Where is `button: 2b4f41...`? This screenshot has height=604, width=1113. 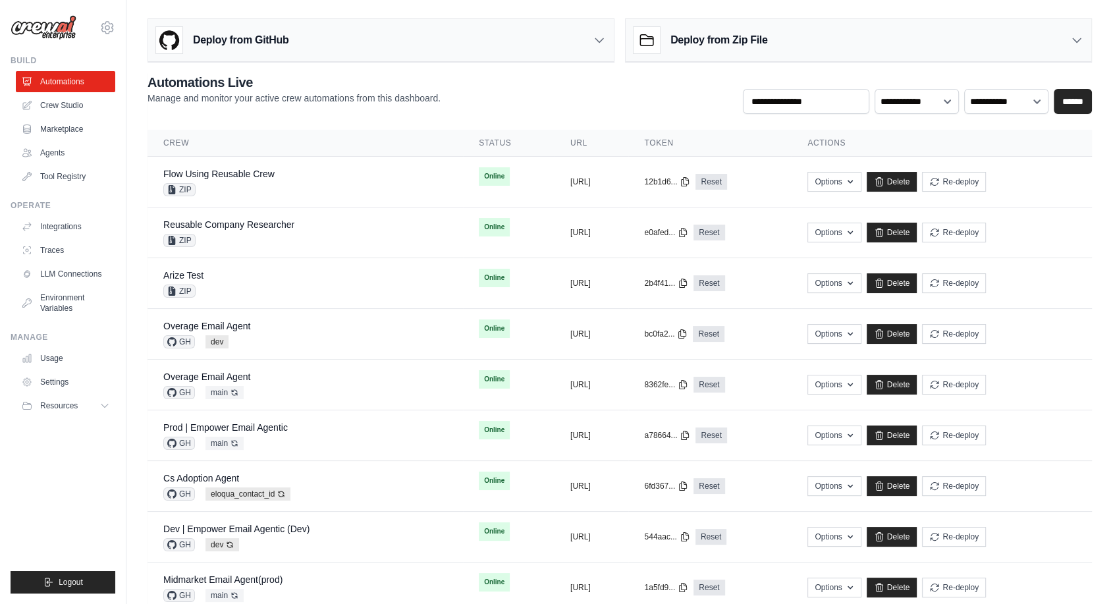
button: 2b4f41... is located at coordinates (666, 283).